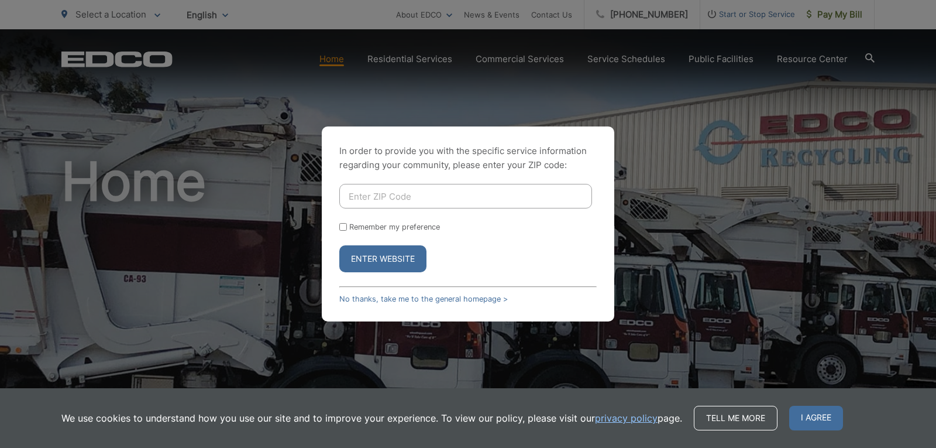 The image size is (936, 448). I want to click on input: Enter ZIP Code, so click(466, 196).